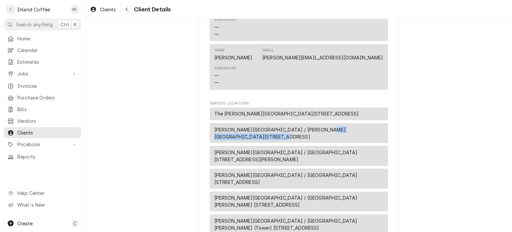 The height and width of the screenshot is (232, 512). Describe the element at coordinates (47, 38) in the screenshot. I see `span: Home` at that location.